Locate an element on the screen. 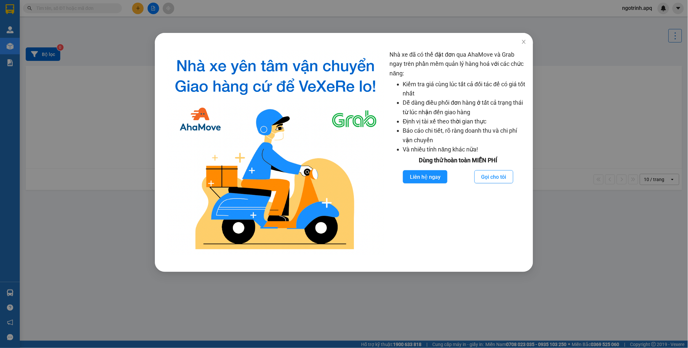 The image size is (688, 348). li: Dễ dàng điều phối đơn hàng ở tất cả trạng thái từ lúc nhận đến giao hàng is located at coordinates (465, 107).